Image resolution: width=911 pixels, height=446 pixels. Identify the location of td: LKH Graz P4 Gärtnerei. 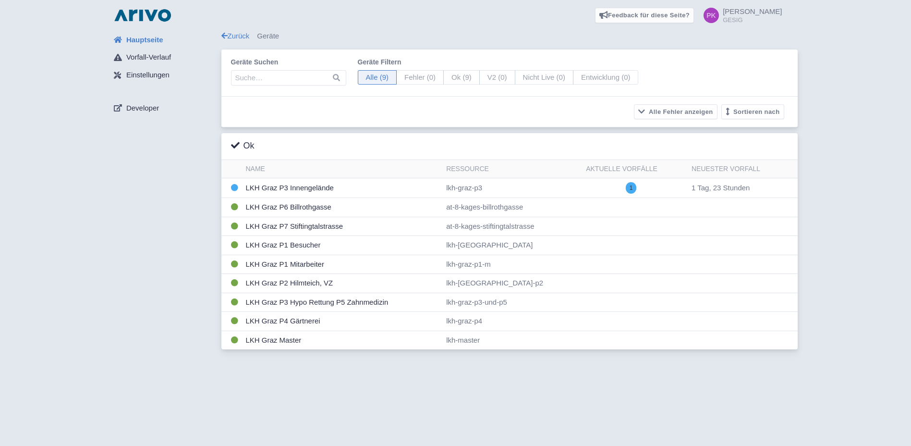
(343, 321).